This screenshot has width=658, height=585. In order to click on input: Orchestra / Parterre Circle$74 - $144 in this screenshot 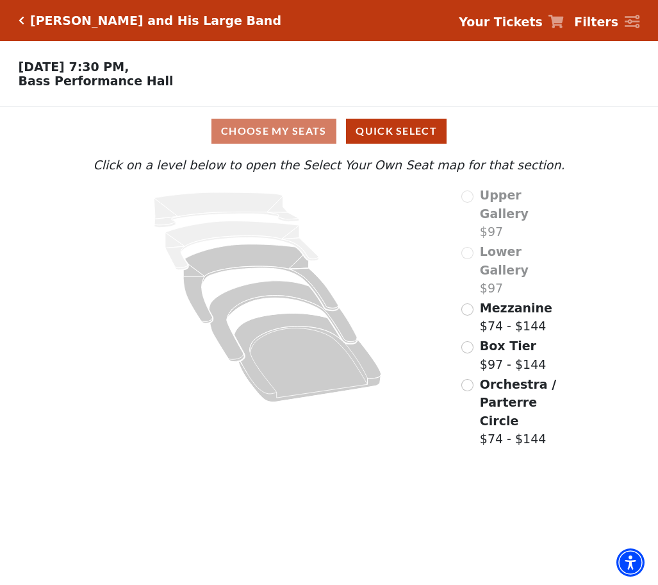, I will do `click(467, 385)`.